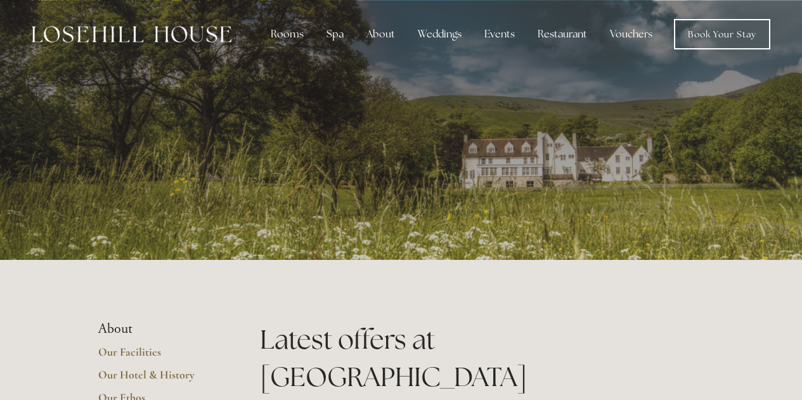 This screenshot has height=400, width=802. I want to click on img: Losehill House, so click(131, 34).